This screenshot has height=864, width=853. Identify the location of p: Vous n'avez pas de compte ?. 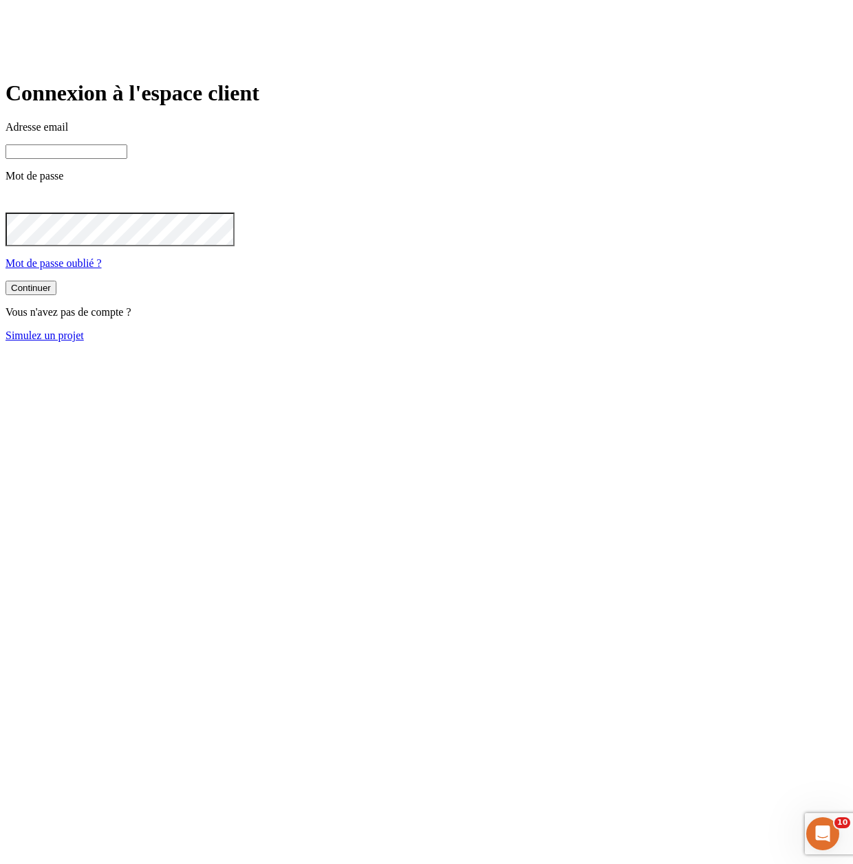
(427, 312).